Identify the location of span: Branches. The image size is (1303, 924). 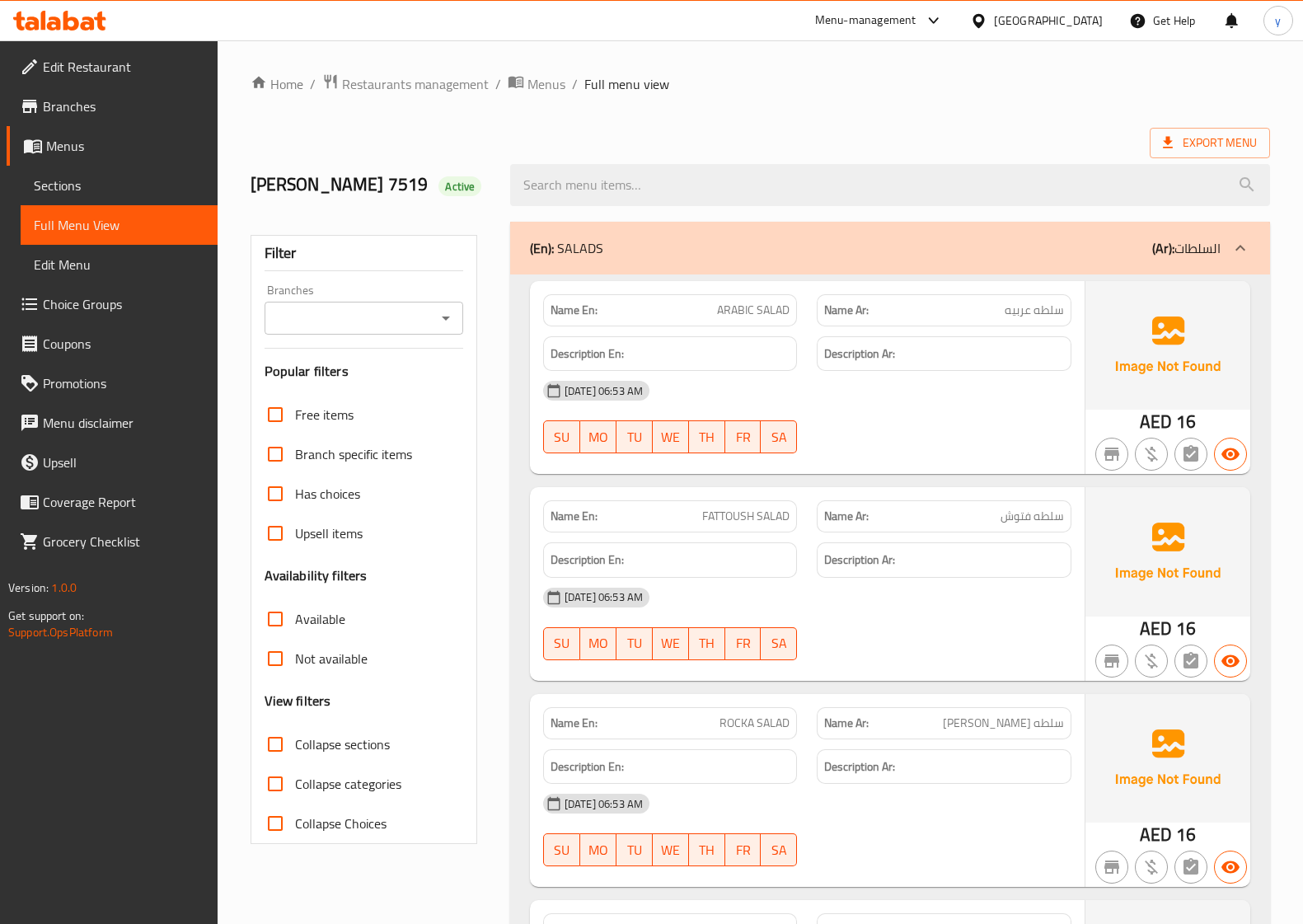
(124, 106).